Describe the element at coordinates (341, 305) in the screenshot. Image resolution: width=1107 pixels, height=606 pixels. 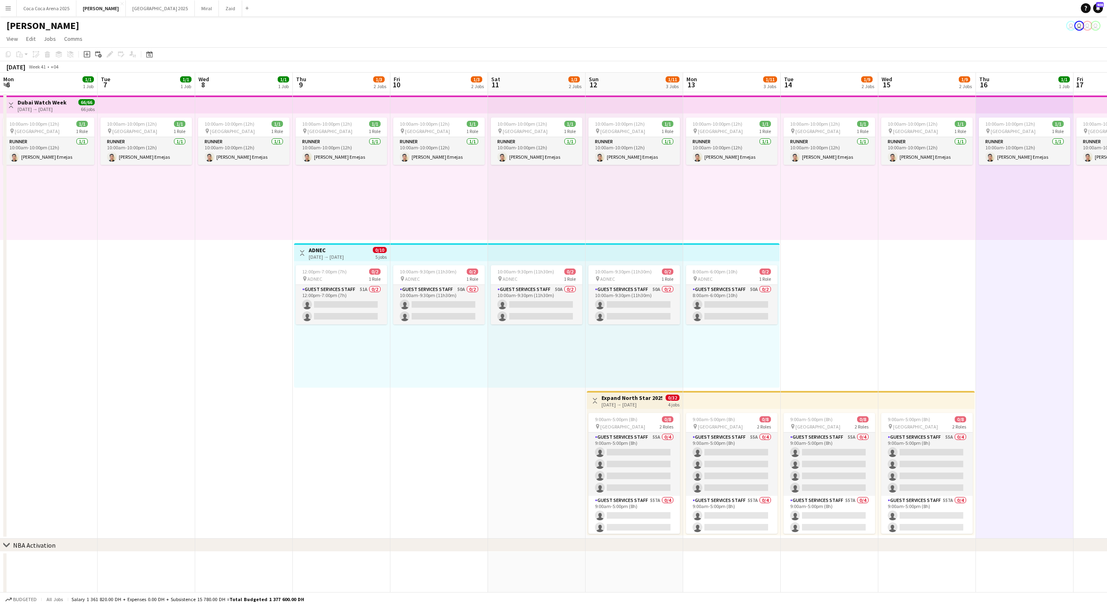
I see `app-card-role: Guest Services Staff51A0/212:00pm-7:00pm (7h)` at that location.